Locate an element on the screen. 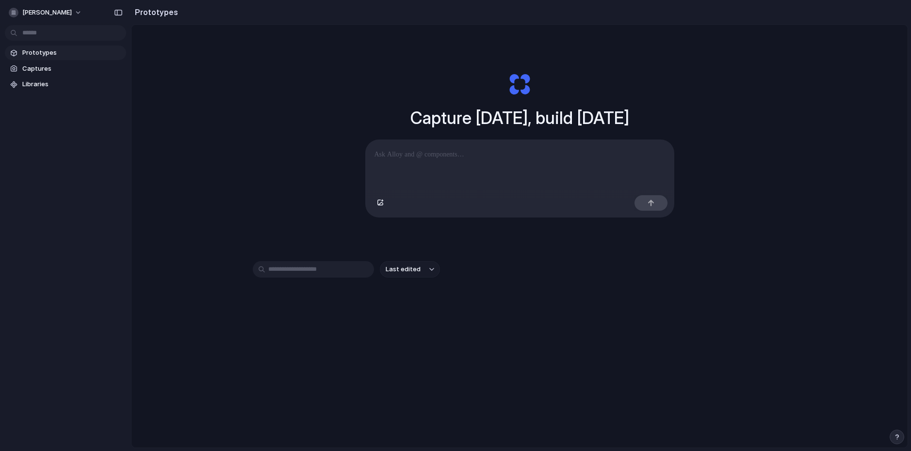  a: Libraries is located at coordinates (65, 84).